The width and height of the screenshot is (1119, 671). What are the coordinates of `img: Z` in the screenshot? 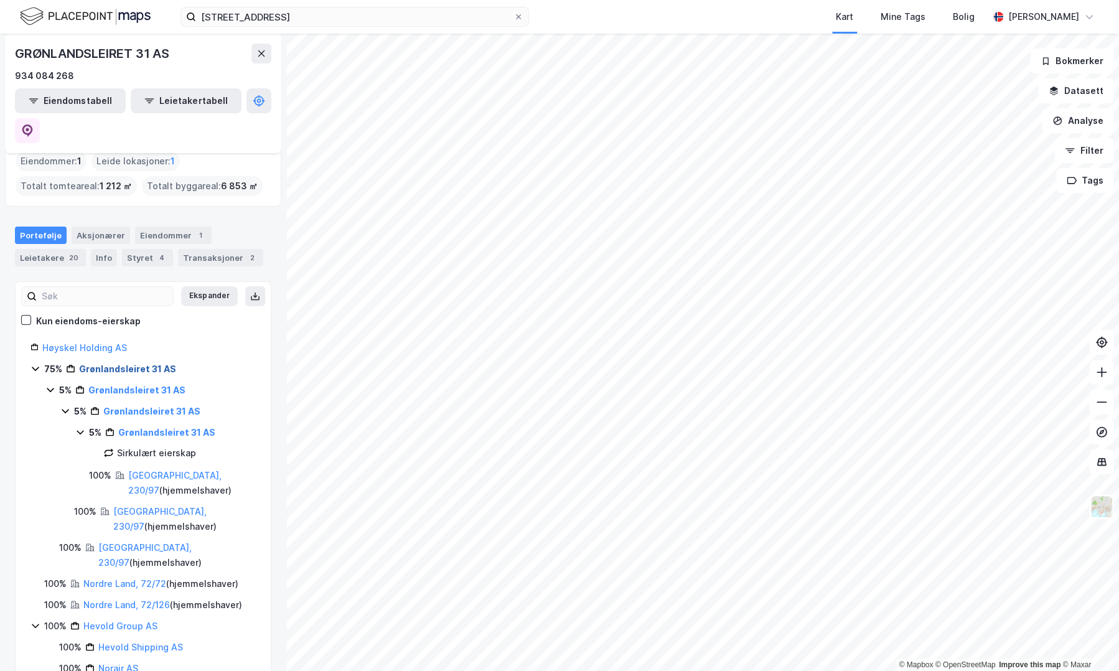 It's located at (1102, 507).